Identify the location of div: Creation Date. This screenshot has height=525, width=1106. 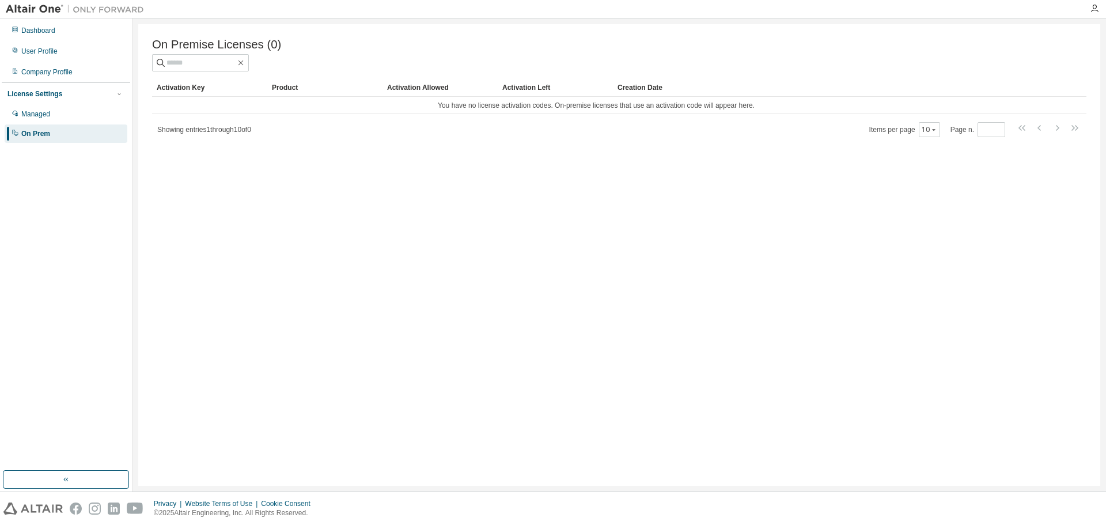
(827, 88).